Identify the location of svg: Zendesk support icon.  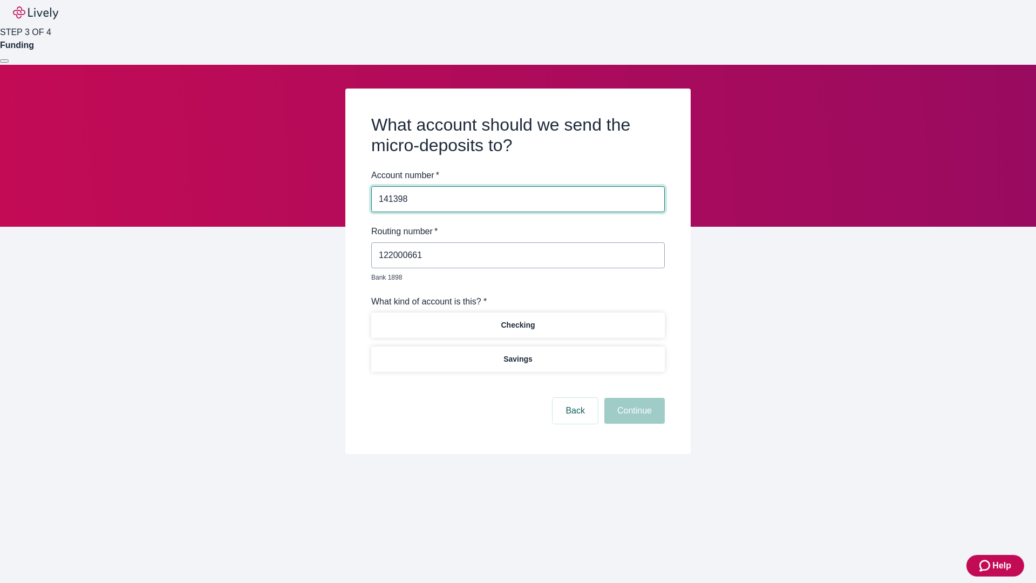
(985, 565).